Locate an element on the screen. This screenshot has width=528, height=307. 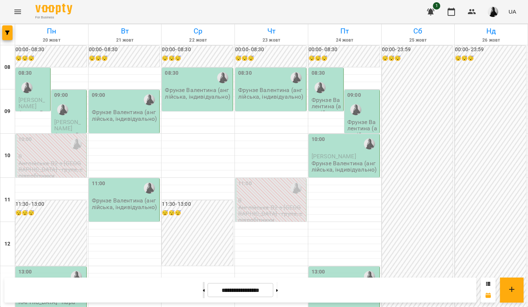
h6: 20 жовт is located at coordinates (52, 40).